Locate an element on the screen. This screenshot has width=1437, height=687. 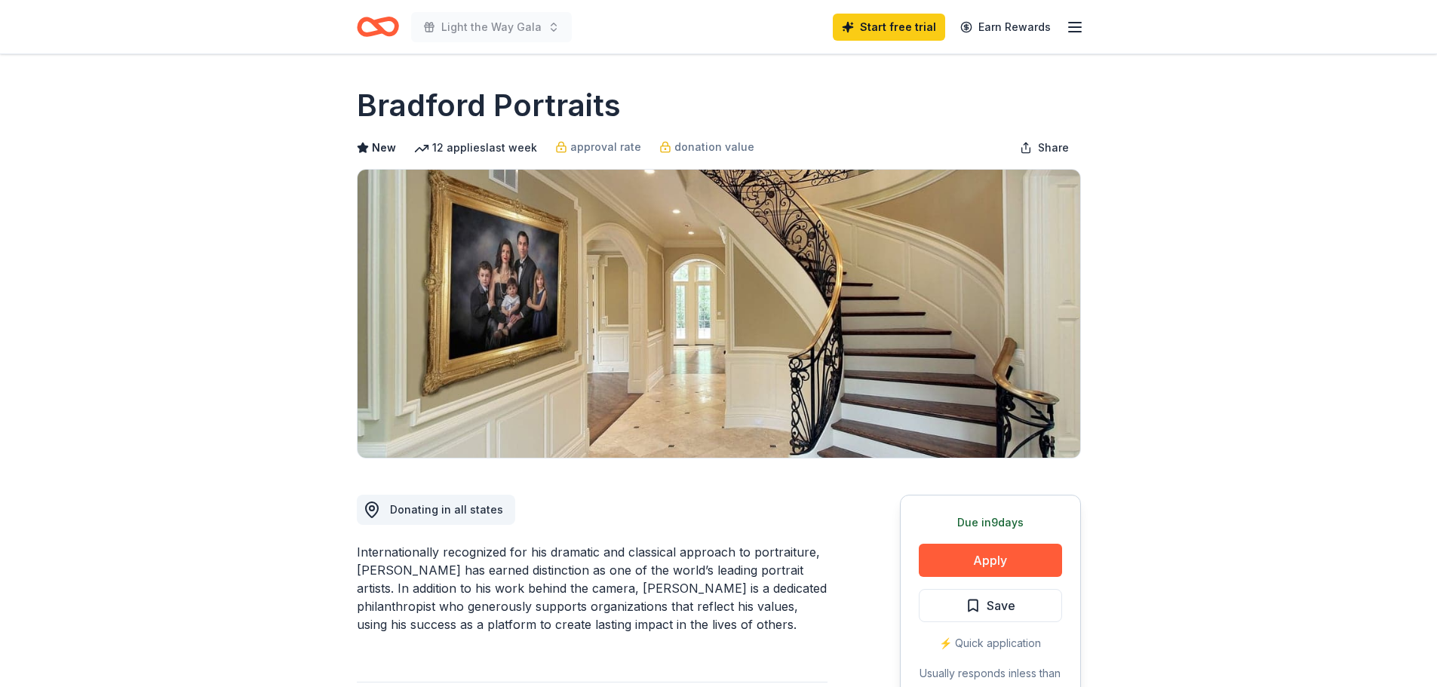
div: ⚡️ Quick application is located at coordinates (991, 644).